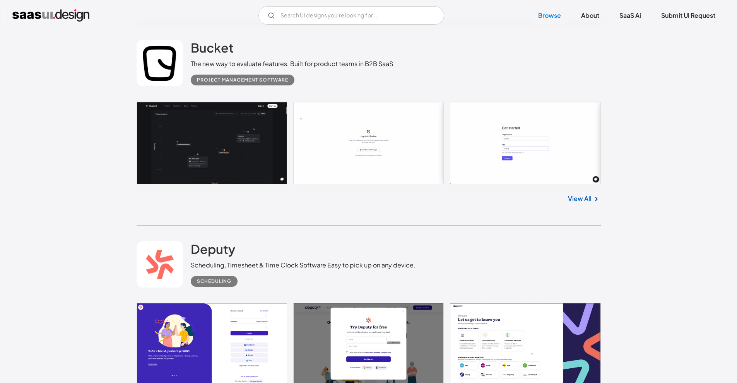 This screenshot has width=737, height=383. I want to click on h2: Deputy, so click(213, 249).